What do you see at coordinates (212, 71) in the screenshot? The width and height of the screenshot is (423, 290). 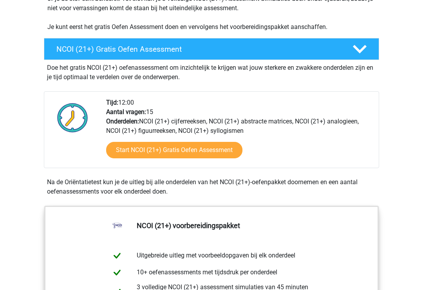 I see `div: Doe het gratis NCOI (21+) oefenassessment om inzichtelijk te krijgen wat jouw sterkere en zwakker...` at bounding box center [212, 71].